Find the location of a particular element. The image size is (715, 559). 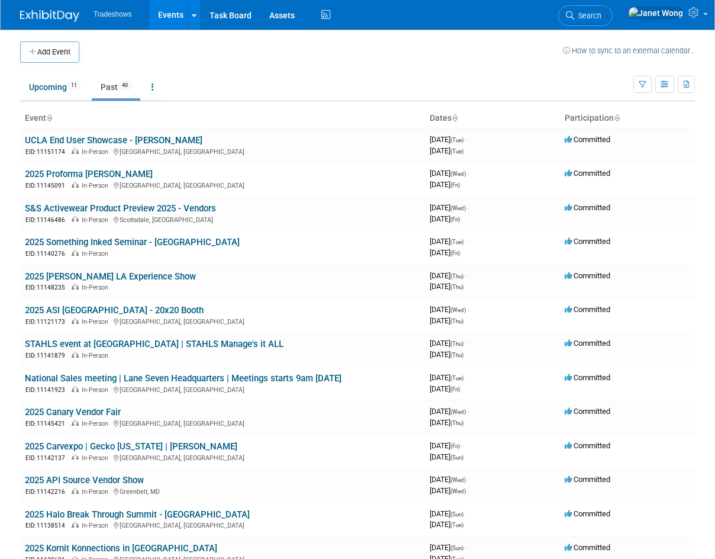

span: 40 is located at coordinates (125, 85).